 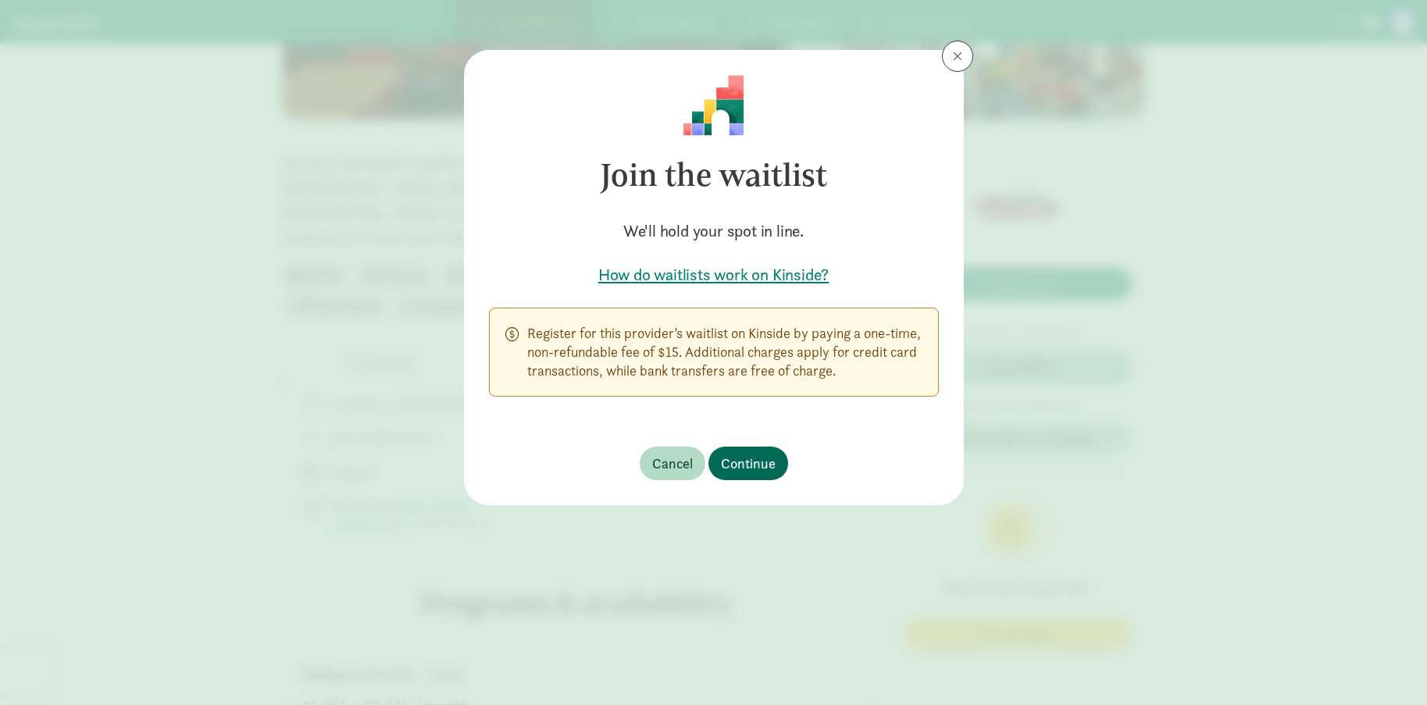 I want to click on span: Cancel, so click(x=672, y=463).